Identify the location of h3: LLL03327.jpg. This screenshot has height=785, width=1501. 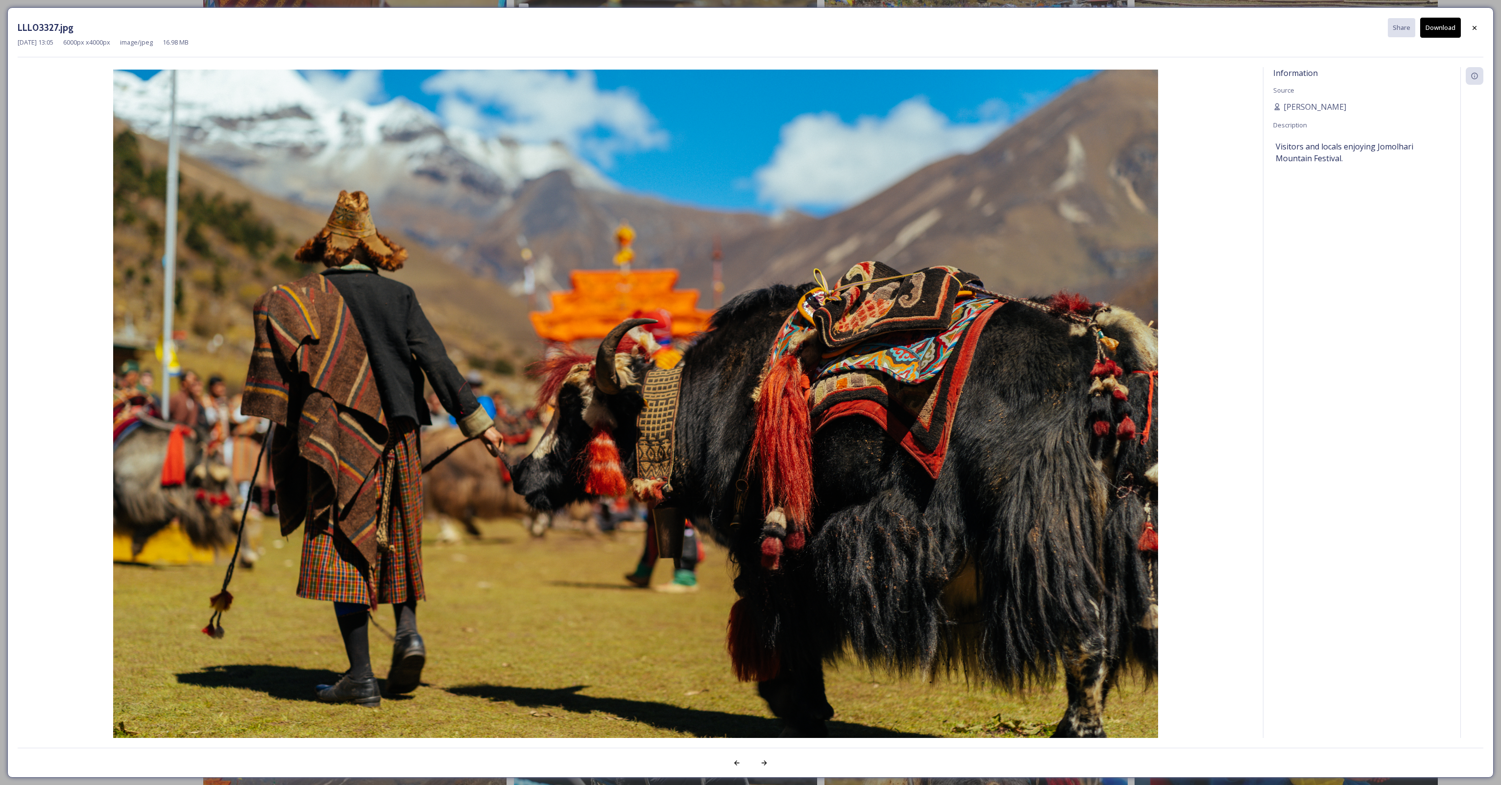
(46, 27).